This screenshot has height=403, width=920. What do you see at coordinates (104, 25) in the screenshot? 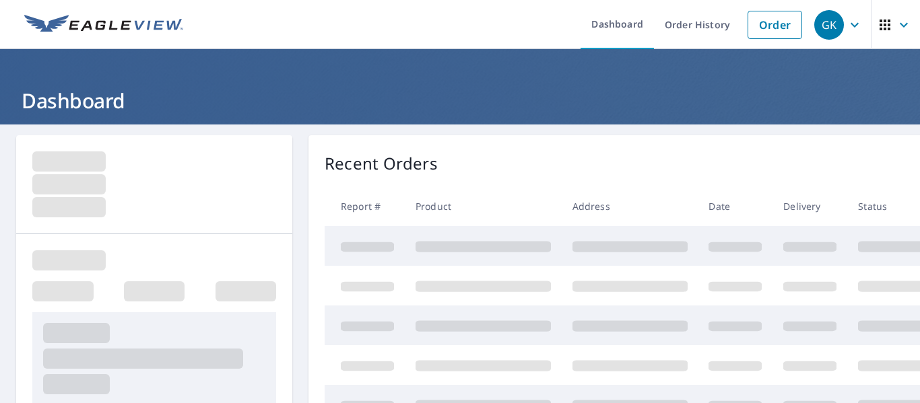
I see `img: EV Logo` at bounding box center [104, 25].